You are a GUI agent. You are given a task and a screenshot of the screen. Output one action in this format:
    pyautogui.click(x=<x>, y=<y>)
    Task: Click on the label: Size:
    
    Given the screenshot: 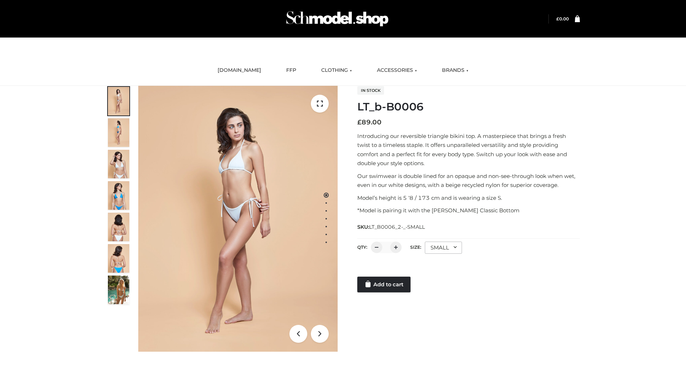 What is the action you would take?
    pyautogui.click(x=416, y=247)
    